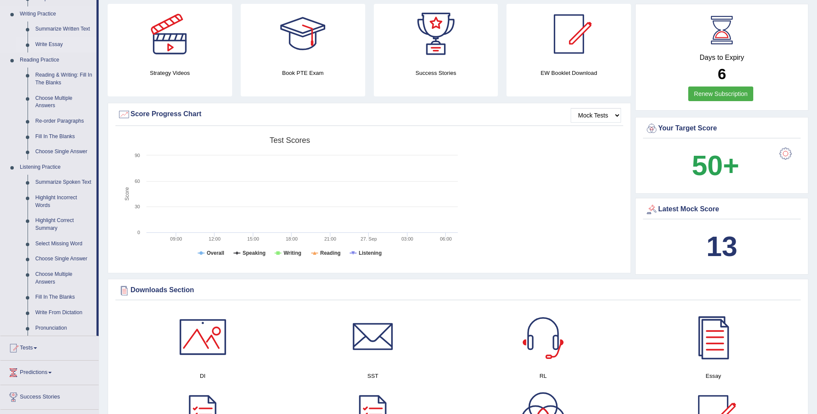 This screenshot has width=817, height=414. I want to click on h4: SST, so click(372, 376).